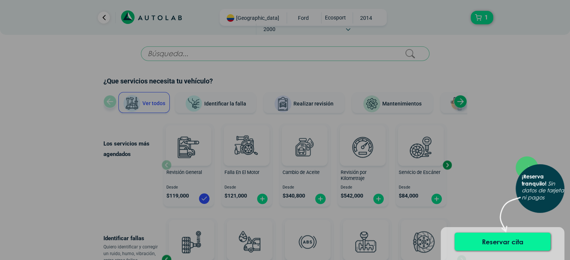  I want to click on button: Close, so click(530, 167).